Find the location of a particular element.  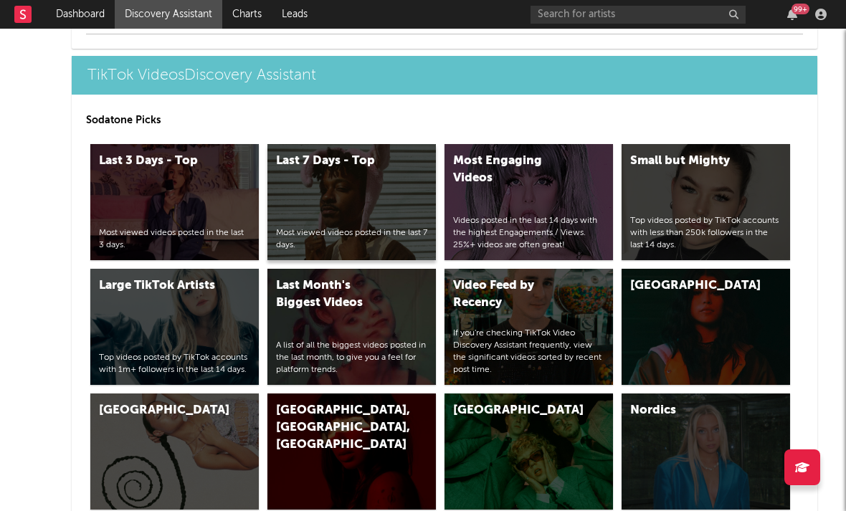

div: 99 + is located at coordinates (800, 9).